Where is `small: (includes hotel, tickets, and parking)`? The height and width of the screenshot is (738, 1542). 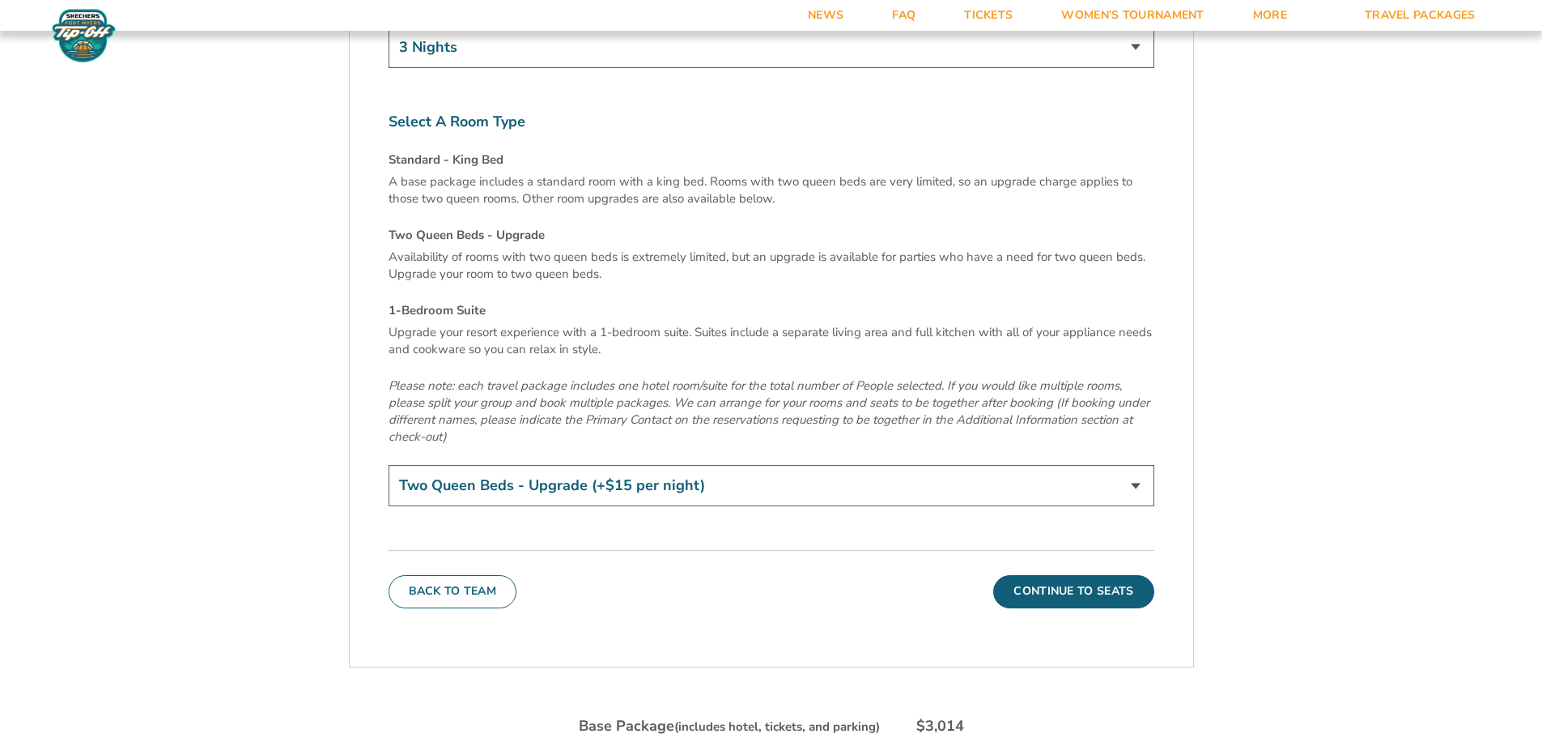
small: (includes hotel, tickets, and parking) is located at coordinates (777, 726).